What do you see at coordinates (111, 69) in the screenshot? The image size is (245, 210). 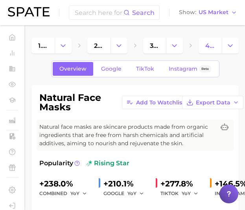 I see `span: Google` at bounding box center [111, 69].